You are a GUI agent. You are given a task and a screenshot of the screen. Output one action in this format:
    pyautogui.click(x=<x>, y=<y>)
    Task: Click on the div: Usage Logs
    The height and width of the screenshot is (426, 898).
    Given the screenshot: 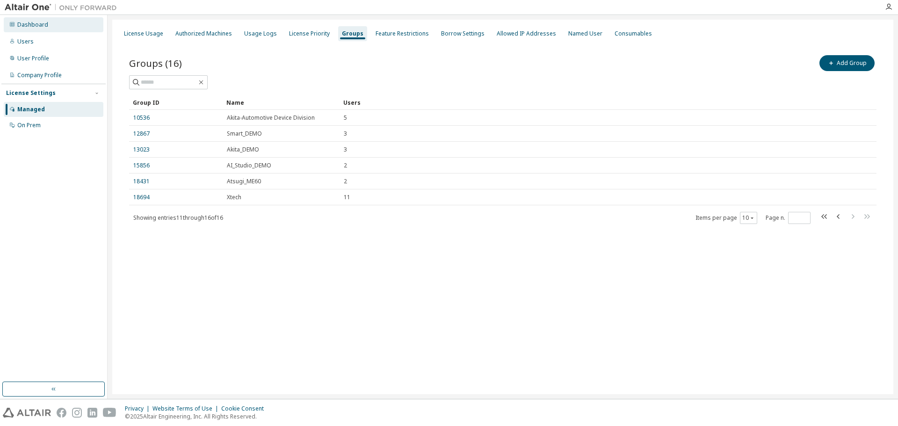 What is the action you would take?
    pyautogui.click(x=260, y=34)
    